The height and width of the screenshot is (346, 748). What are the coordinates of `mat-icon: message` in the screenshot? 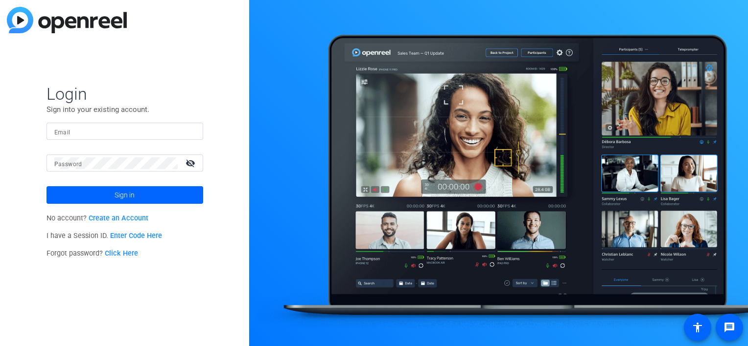 It's located at (729, 328).